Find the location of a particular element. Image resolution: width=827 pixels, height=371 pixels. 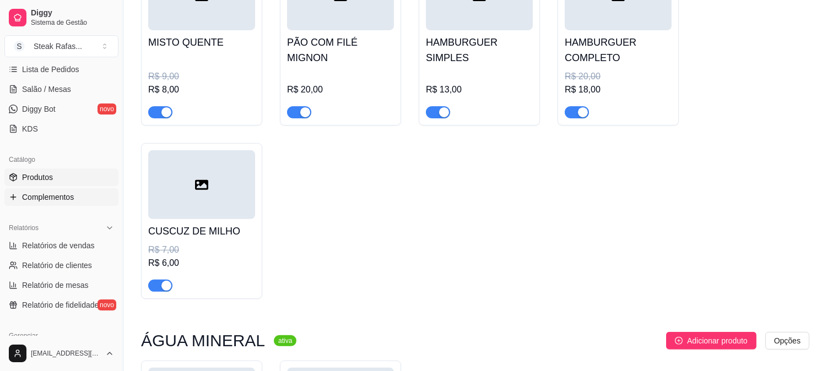

span: Diggy is located at coordinates (72, 13).